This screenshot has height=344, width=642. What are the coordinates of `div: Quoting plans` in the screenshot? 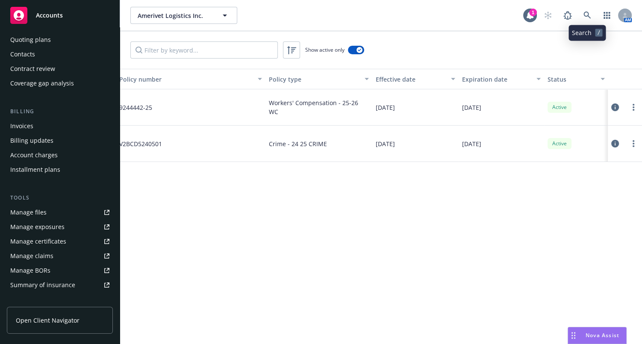 It's located at (30, 40).